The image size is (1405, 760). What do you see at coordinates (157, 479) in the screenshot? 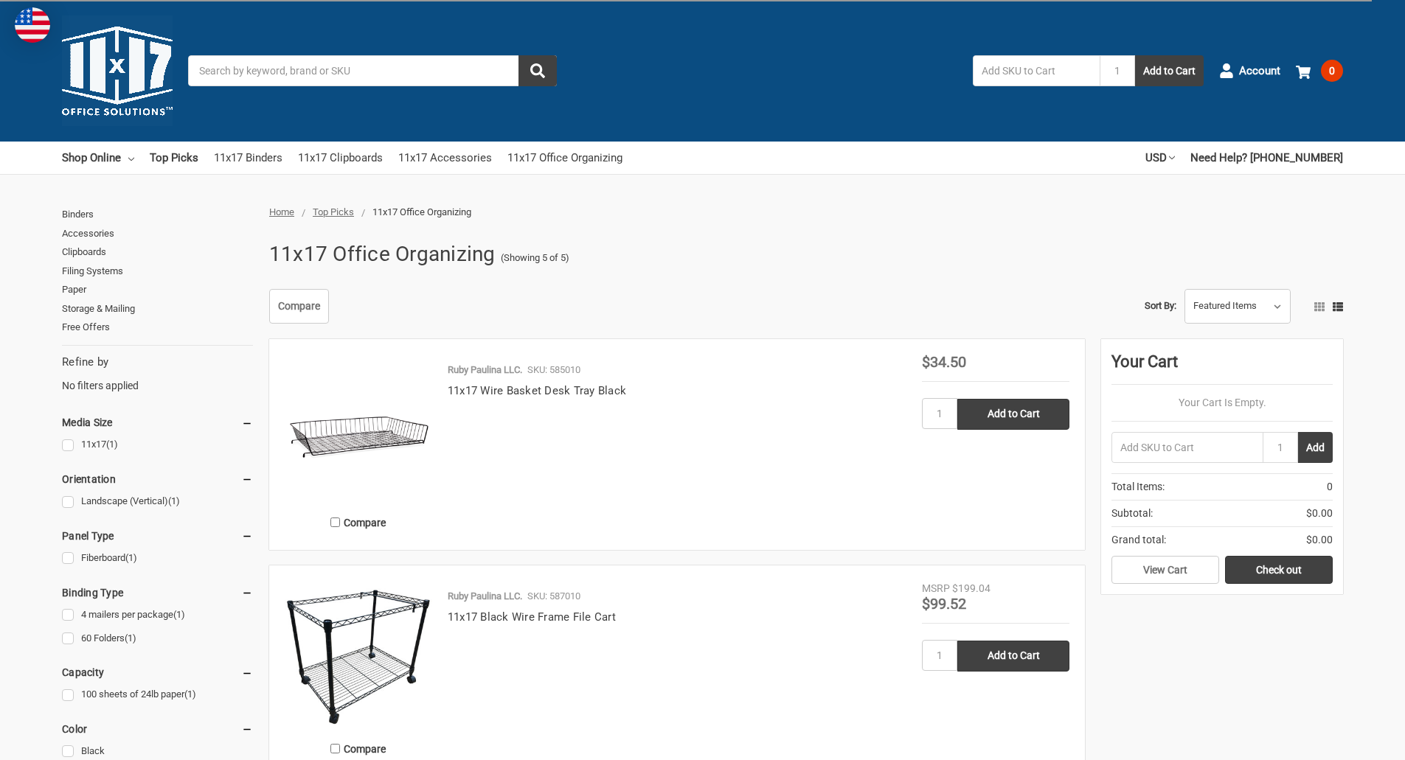
I see `h5: Orientation` at bounding box center [157, 479].